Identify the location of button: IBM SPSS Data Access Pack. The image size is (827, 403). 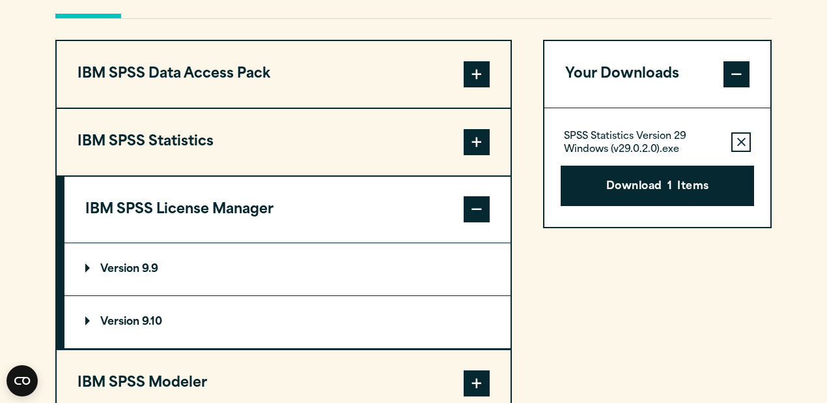
(283, 74).